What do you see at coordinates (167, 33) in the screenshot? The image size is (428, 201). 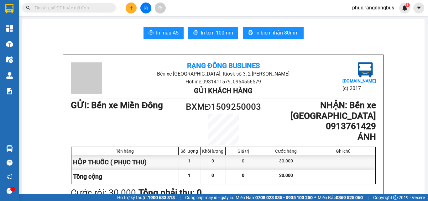 I see `span: In mẫu A5` at bounding box center [167, 33].